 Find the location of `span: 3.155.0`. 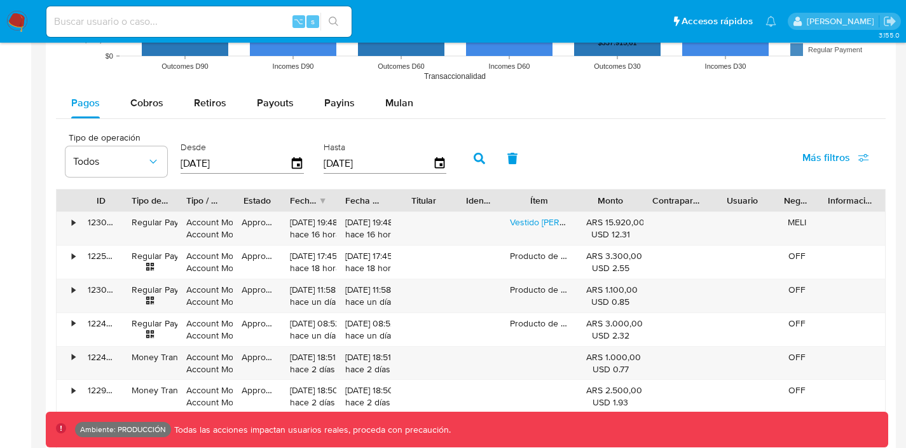

span: 3.155.0 is located at coordinates (889, 35).